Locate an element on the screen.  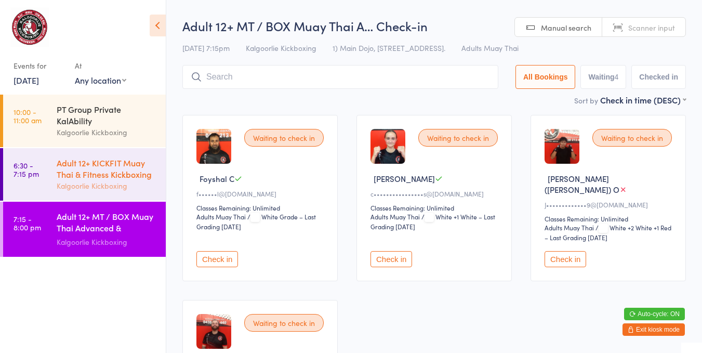
button: All Bookings is located at coordinates (545, 77).